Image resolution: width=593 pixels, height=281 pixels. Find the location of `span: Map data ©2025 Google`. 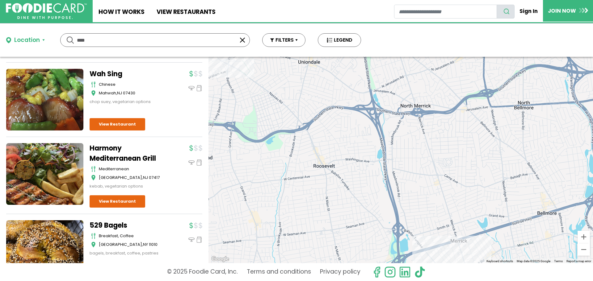

span: Map data ©2025 Google is located at coordinates (533, 261).